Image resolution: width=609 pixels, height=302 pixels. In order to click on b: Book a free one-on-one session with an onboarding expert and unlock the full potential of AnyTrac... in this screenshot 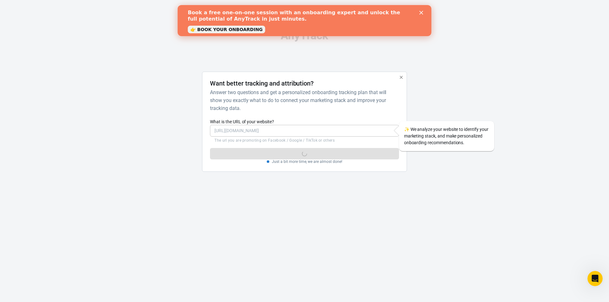, I will do `click(116, 10)`.